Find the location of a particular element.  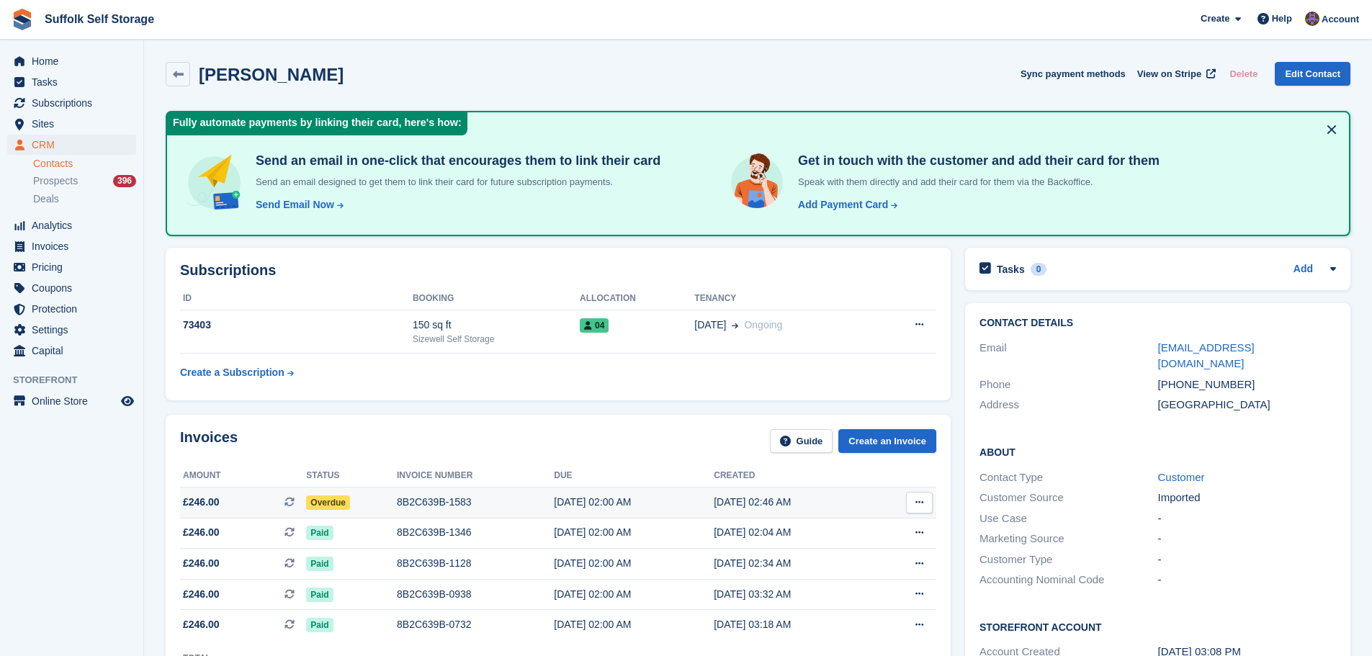

span: Home is located at coordinates (75, 61).